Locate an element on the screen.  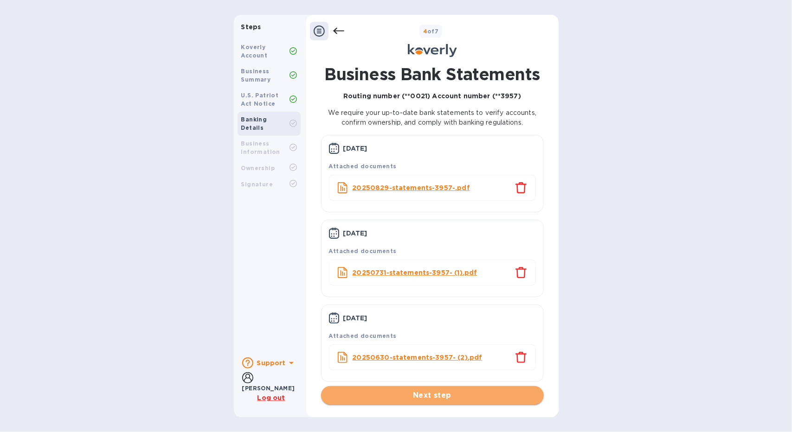
u: Log out is located at coordinates (271, 398).